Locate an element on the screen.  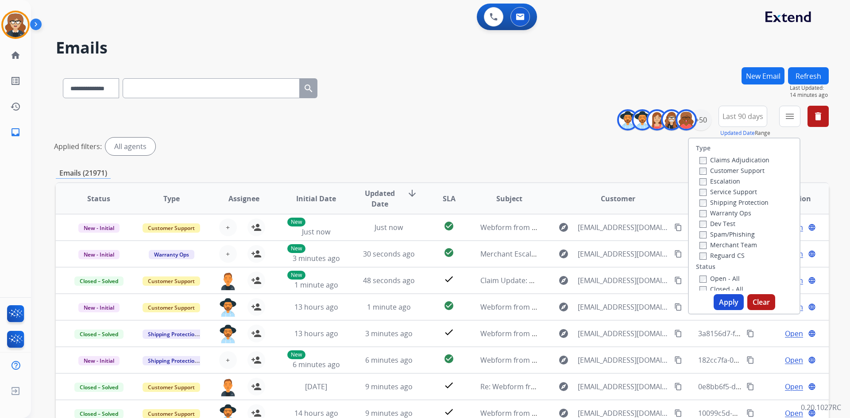
span: 14 hours ago is located at coordinates (316, 414).